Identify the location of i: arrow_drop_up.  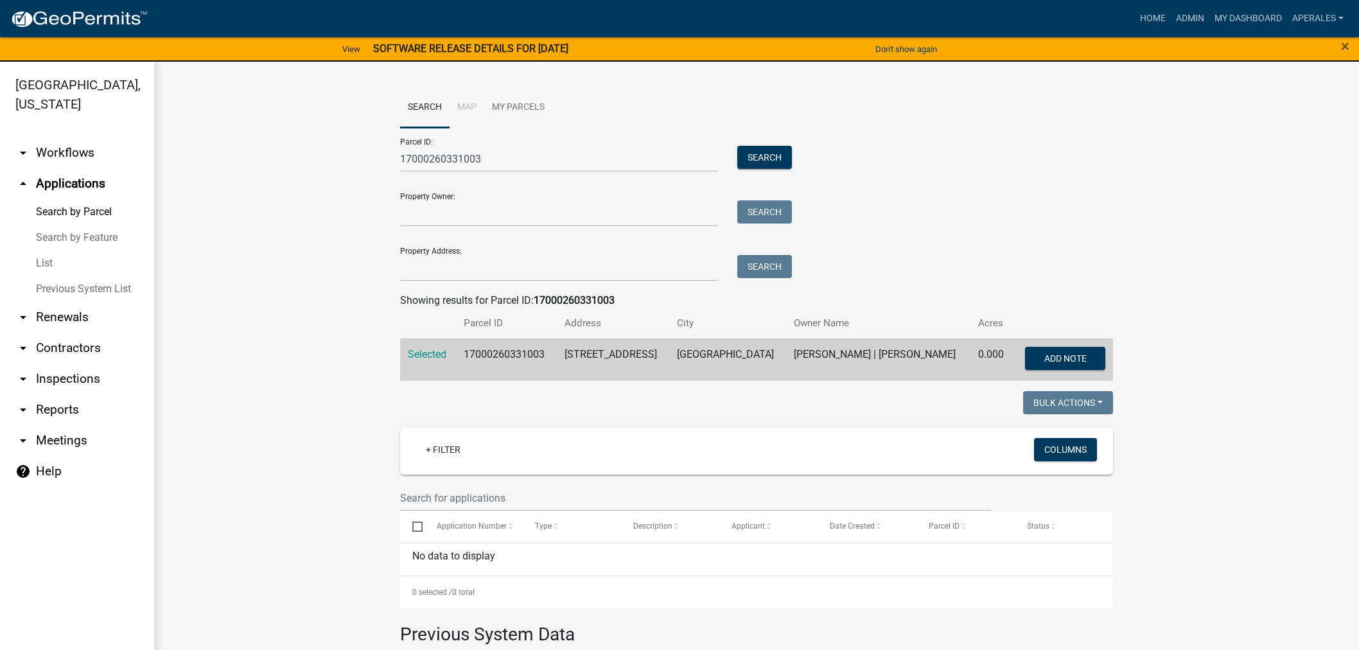
(23, 184).